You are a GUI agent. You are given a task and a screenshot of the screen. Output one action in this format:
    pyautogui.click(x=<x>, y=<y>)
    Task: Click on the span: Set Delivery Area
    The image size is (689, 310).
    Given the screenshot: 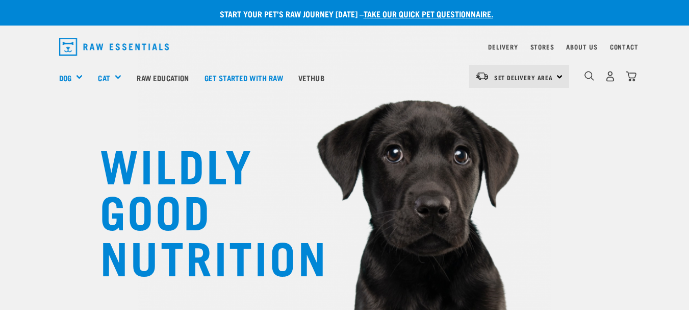 What is the action you would take?
    pyautogui.click(x=524, y=77)
    